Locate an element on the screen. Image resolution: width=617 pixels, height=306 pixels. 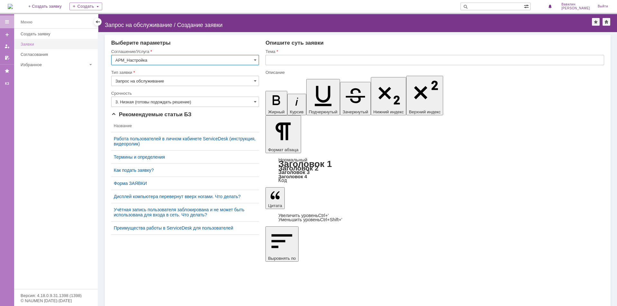
button: Цитата is located at coordinates (275, 198).